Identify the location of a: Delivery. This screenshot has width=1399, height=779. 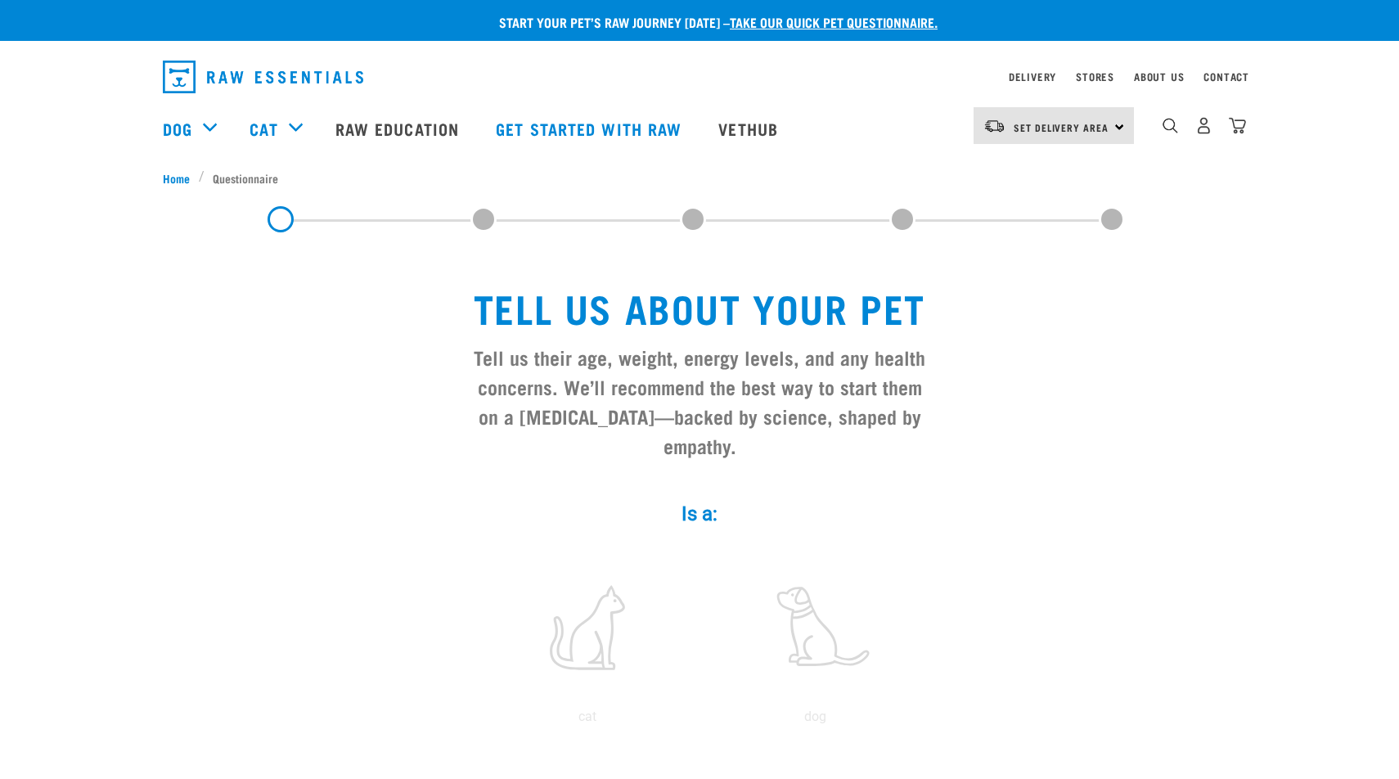
(1033, 76).